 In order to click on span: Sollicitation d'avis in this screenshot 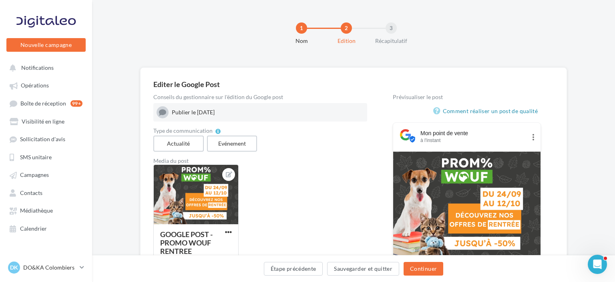, I will do `click(42, 139)`.